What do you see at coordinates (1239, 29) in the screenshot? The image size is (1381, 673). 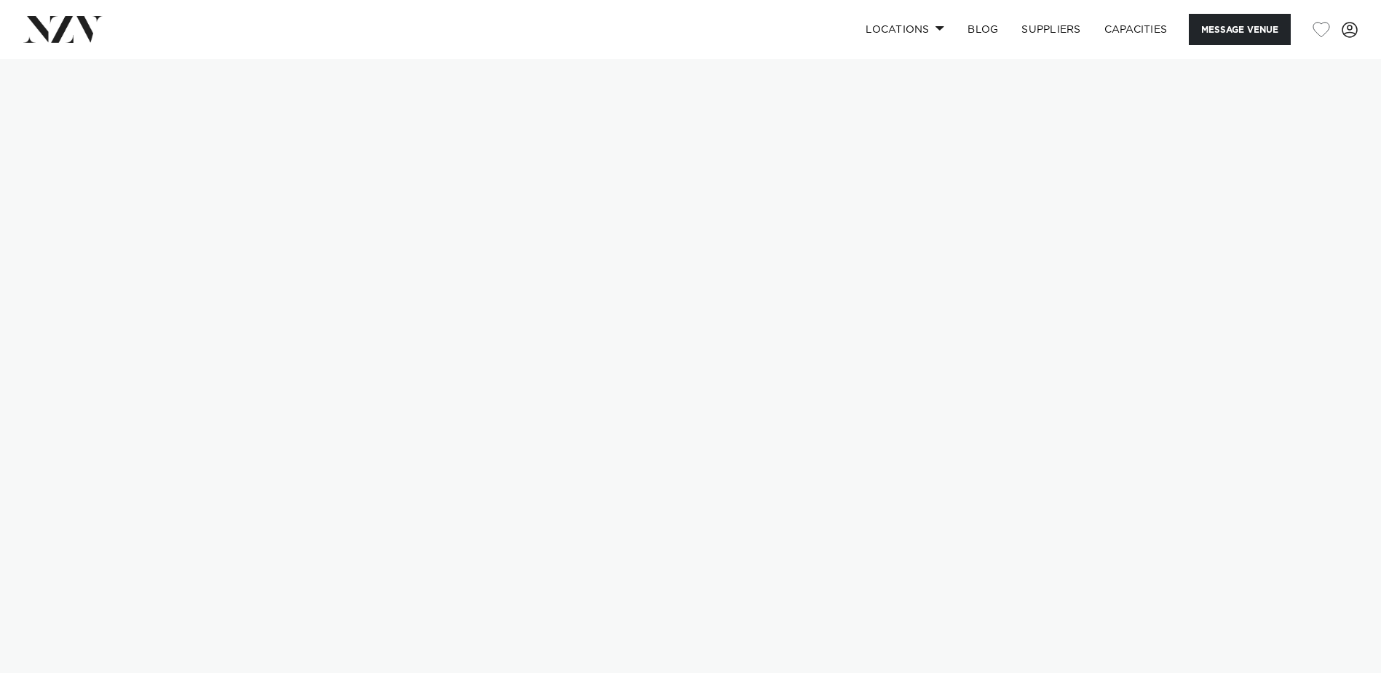 I see `button: Message Venue` at bounding box center [1239, 29].